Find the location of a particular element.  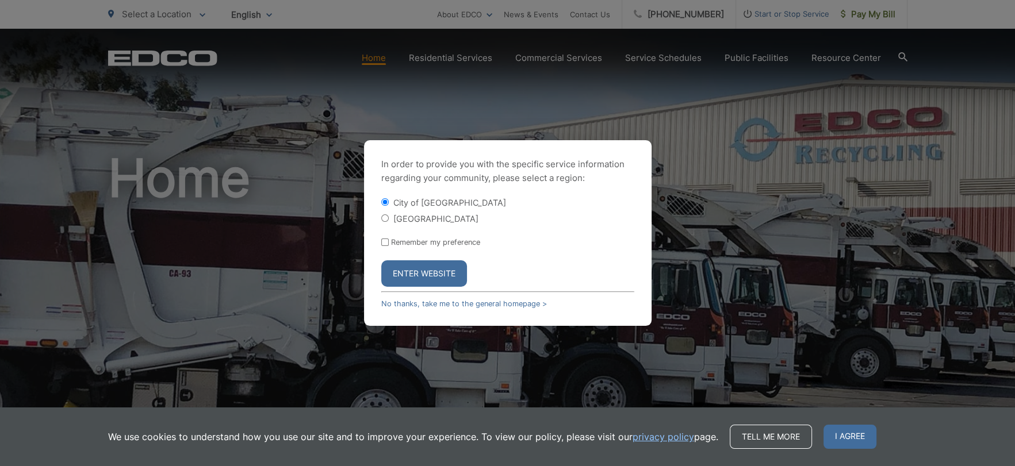

p: We use cookies to understand how you use our site and to improve your experience. To view our pol... is located at coordinates (413, 437).